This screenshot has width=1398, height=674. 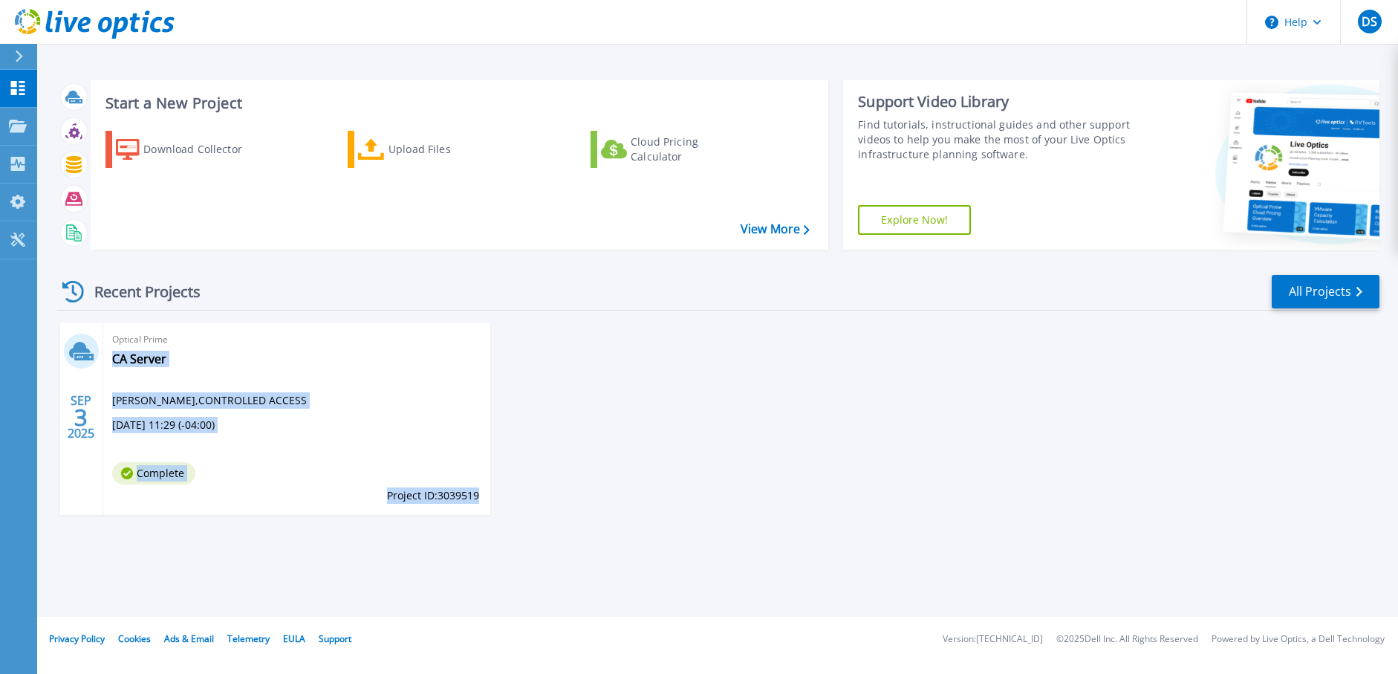 I want to click on span: Complete, so click(x=154, y=473).